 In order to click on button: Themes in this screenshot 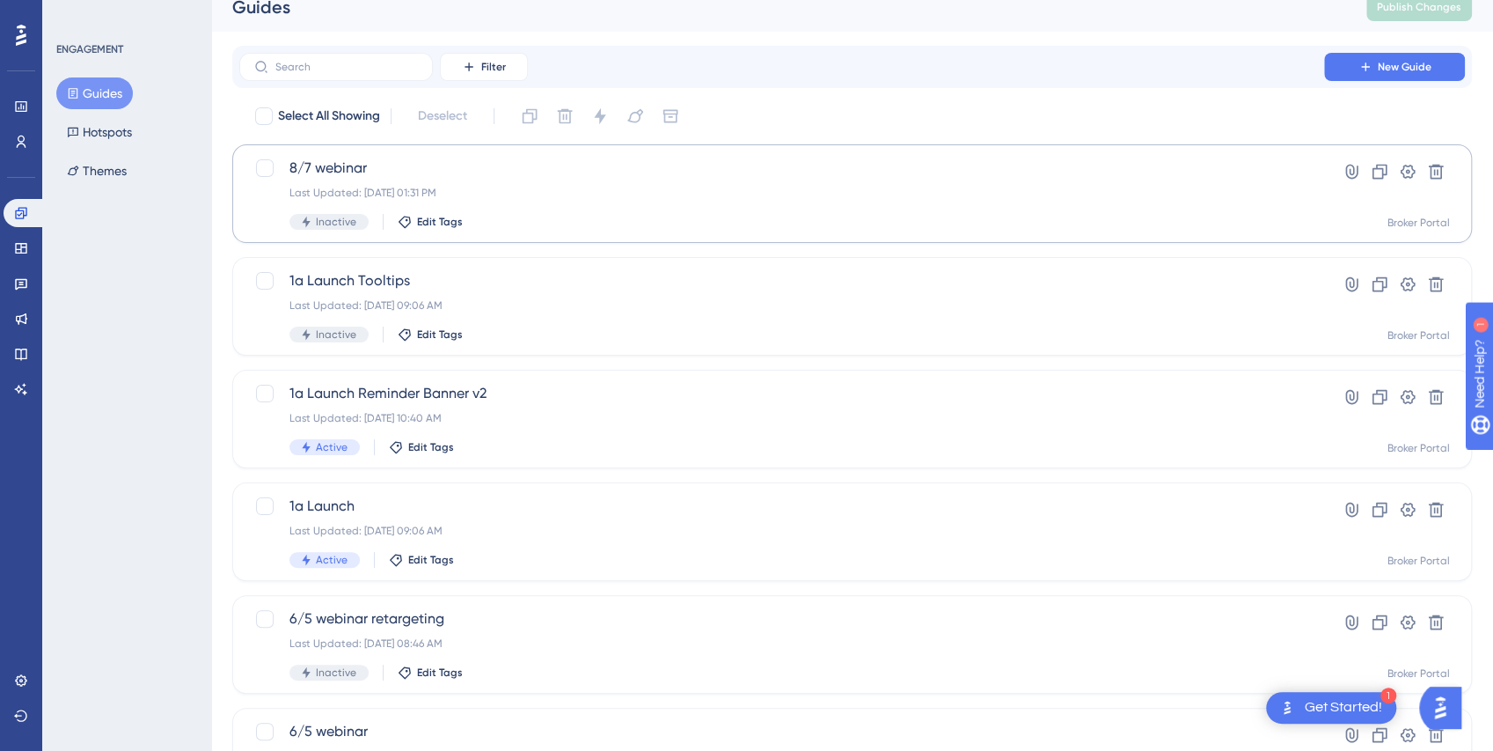, I will do `click(97, 171)`.